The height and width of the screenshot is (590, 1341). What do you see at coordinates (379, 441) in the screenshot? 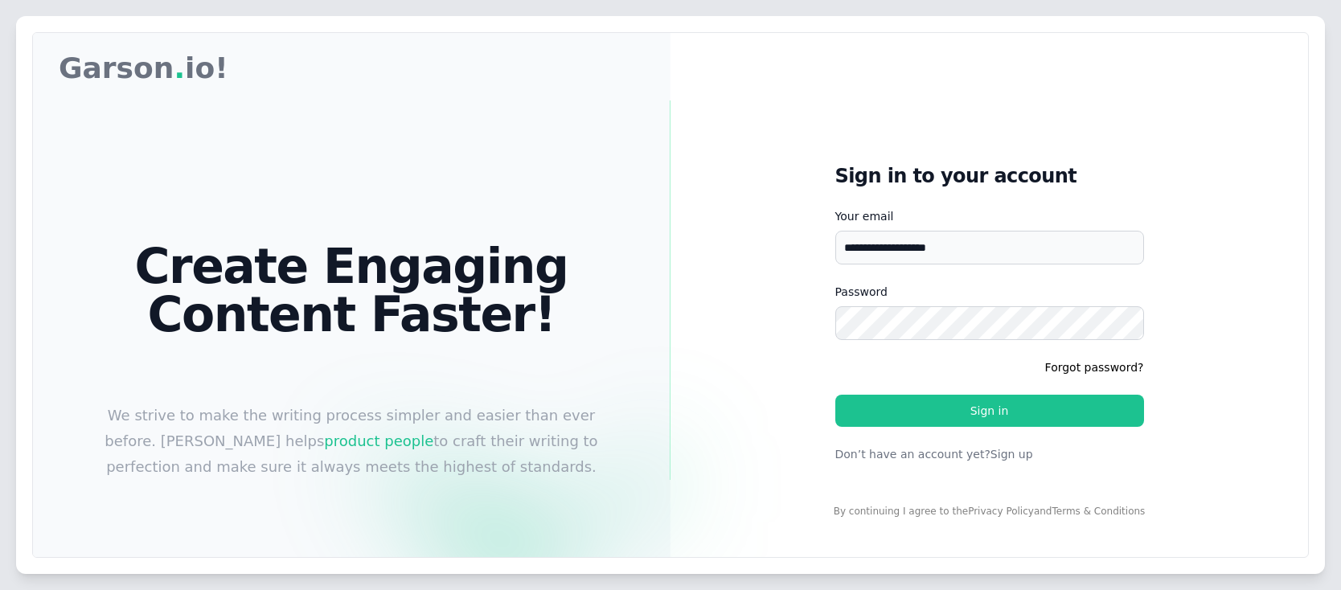
I see `span: product people` at bounding box center [379, 441].